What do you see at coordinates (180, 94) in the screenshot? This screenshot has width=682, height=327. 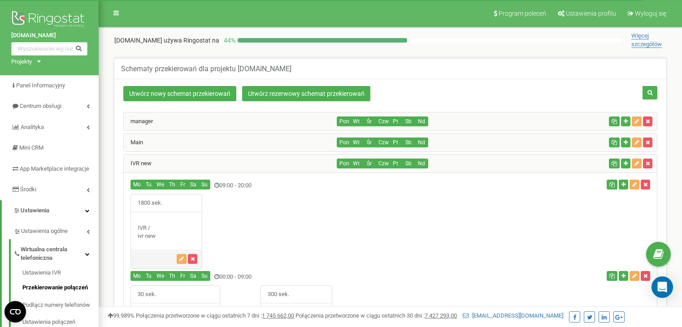 I see `a: Utwórz nowy schemat przekierowań` at bounding box center [180, 94].